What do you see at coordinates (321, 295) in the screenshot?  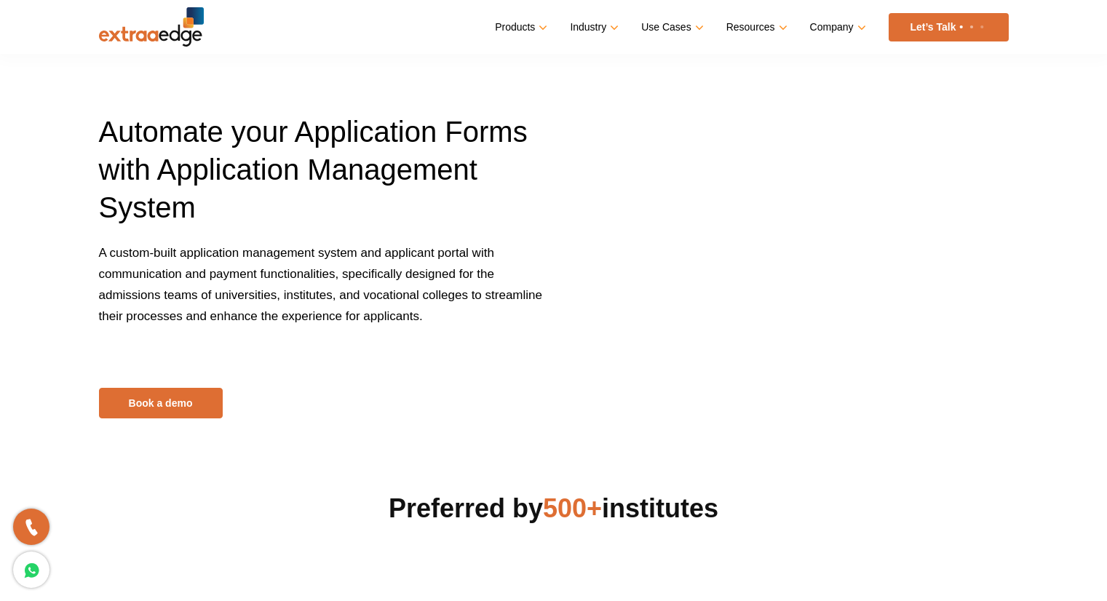 I see `p: A custom-built application management system and applicant portal with communication and payment ...` at bounding box center [321, 295].